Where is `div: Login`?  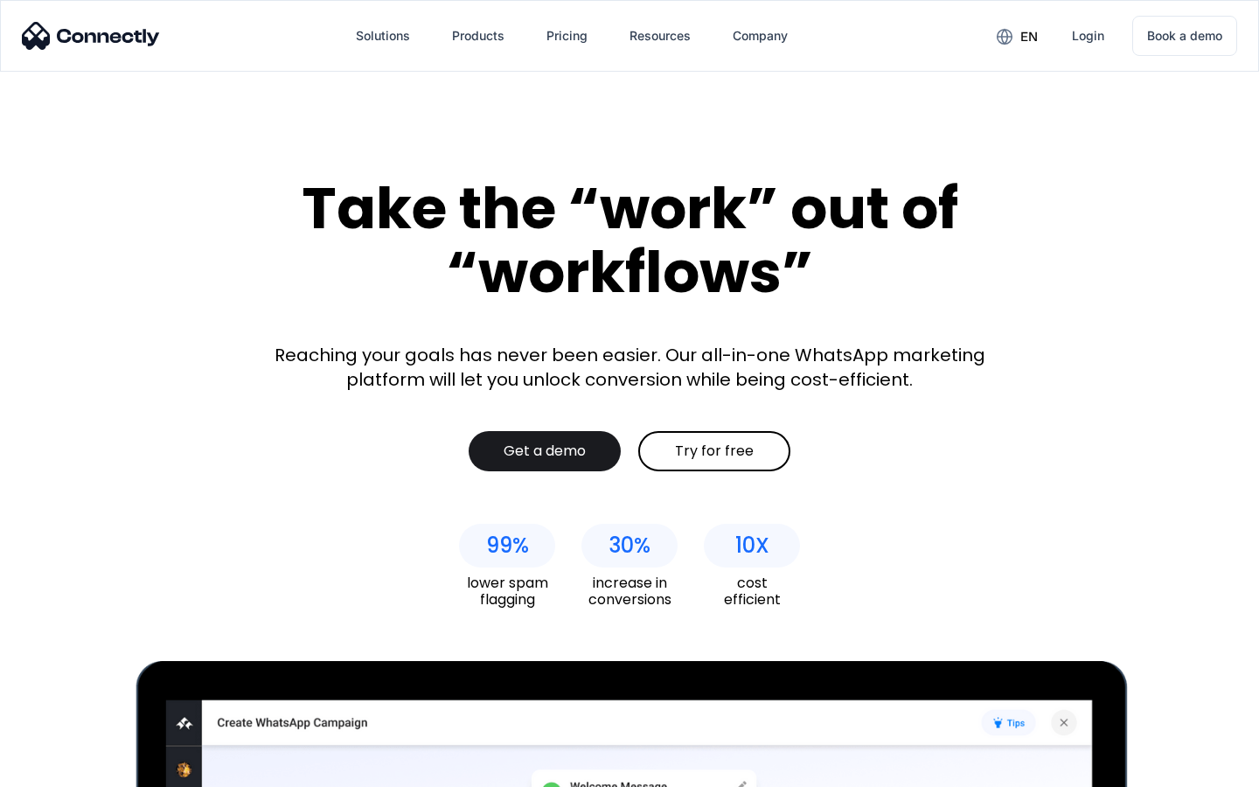
div: Login is located at coordinates (1088, 36).